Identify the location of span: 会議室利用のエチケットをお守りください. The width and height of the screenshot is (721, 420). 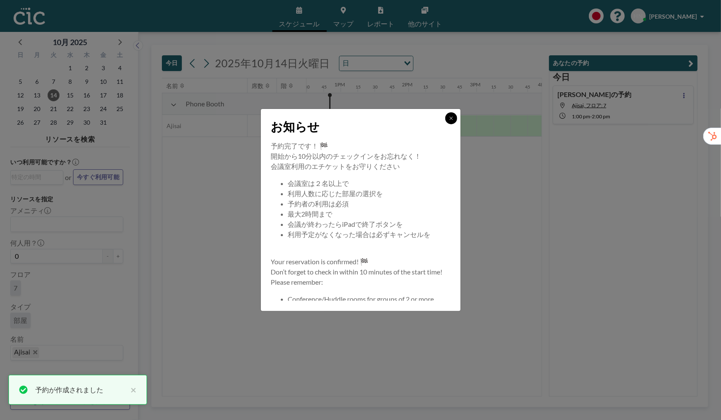
(336, 166).